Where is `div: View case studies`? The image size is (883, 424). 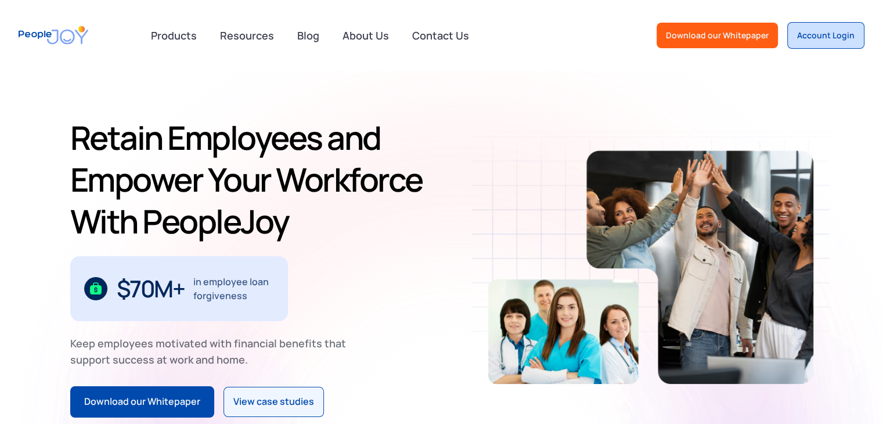
div: View case studies is located at coordinates (273, 402).